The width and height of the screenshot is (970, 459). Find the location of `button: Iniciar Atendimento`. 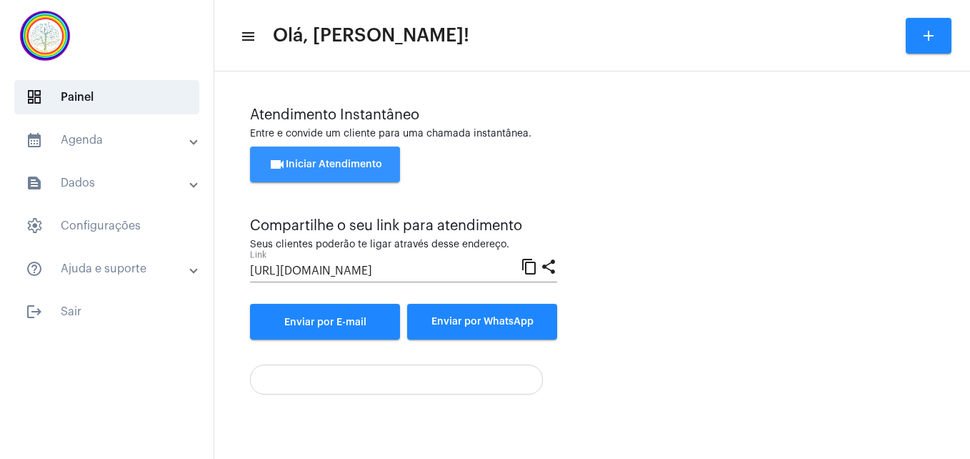

button: Iniciar Atendimento is located at coordinates (325, 164).